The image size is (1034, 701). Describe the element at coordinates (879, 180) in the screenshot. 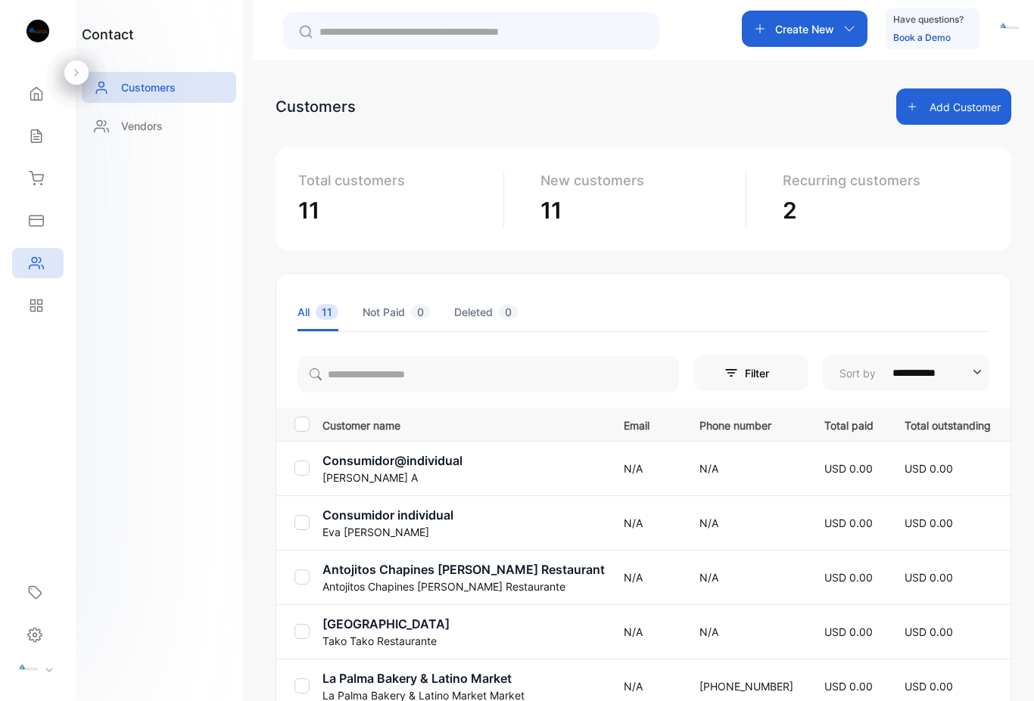

I see `p: Recurring customers` at that location.